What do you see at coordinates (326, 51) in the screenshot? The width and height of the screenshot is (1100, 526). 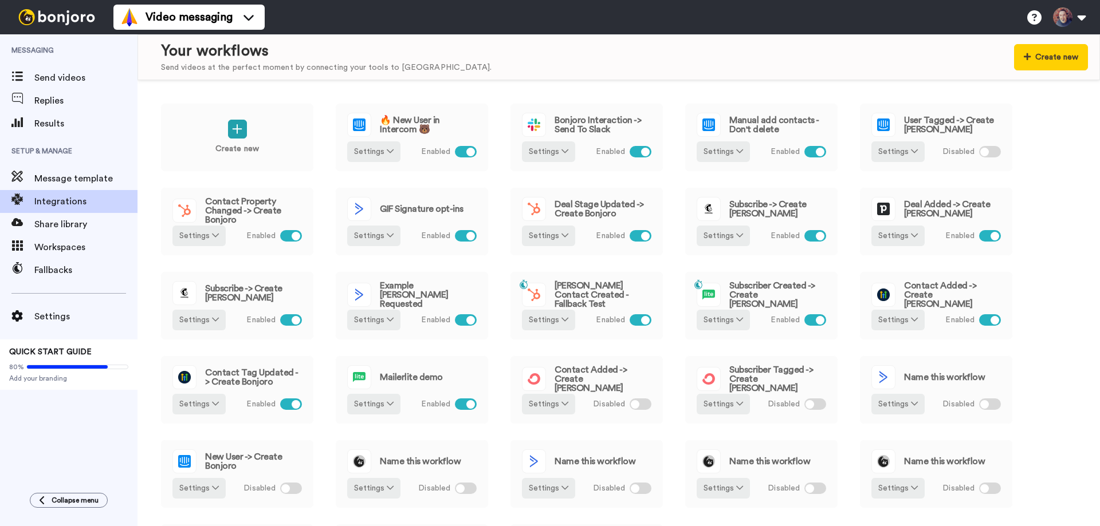 I see `div: Your workflows` at bounding box center [326, 51].